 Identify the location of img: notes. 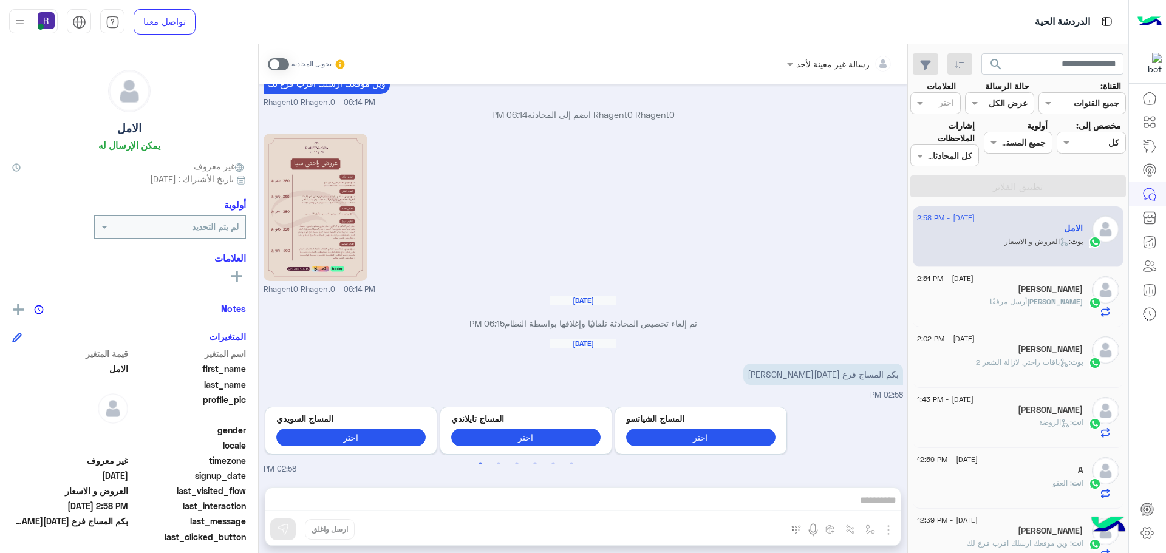
(39, 310).